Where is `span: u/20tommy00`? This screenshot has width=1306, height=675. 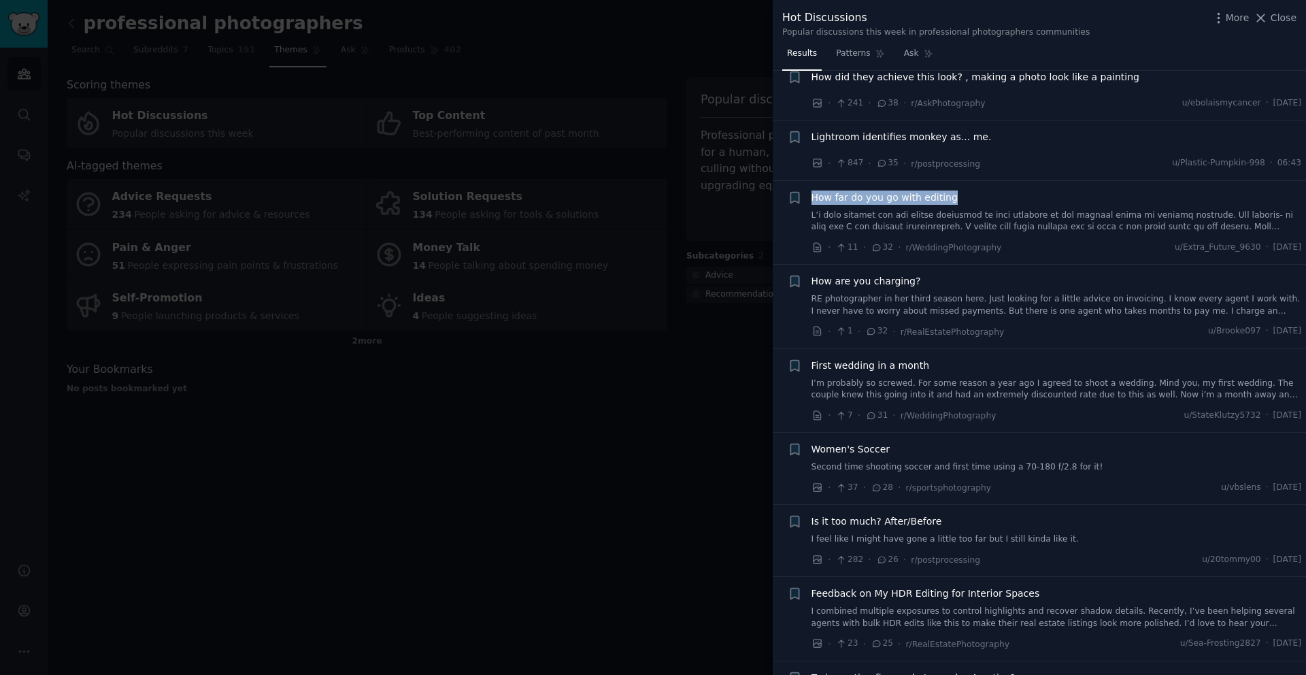
span: u/20tommy00 is located at coordinates (1231, 560).